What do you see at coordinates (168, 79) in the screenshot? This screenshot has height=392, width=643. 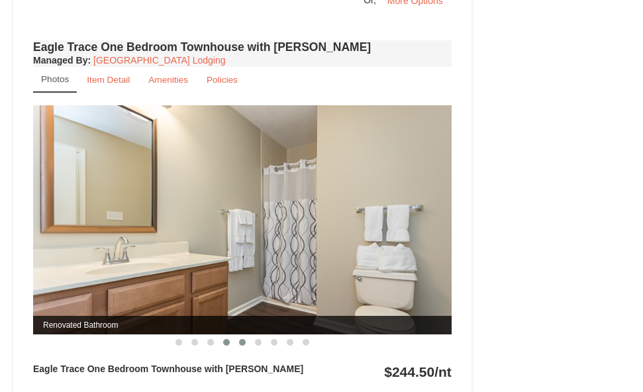 I see `small: Amenities` at bounding box center [168, 79].